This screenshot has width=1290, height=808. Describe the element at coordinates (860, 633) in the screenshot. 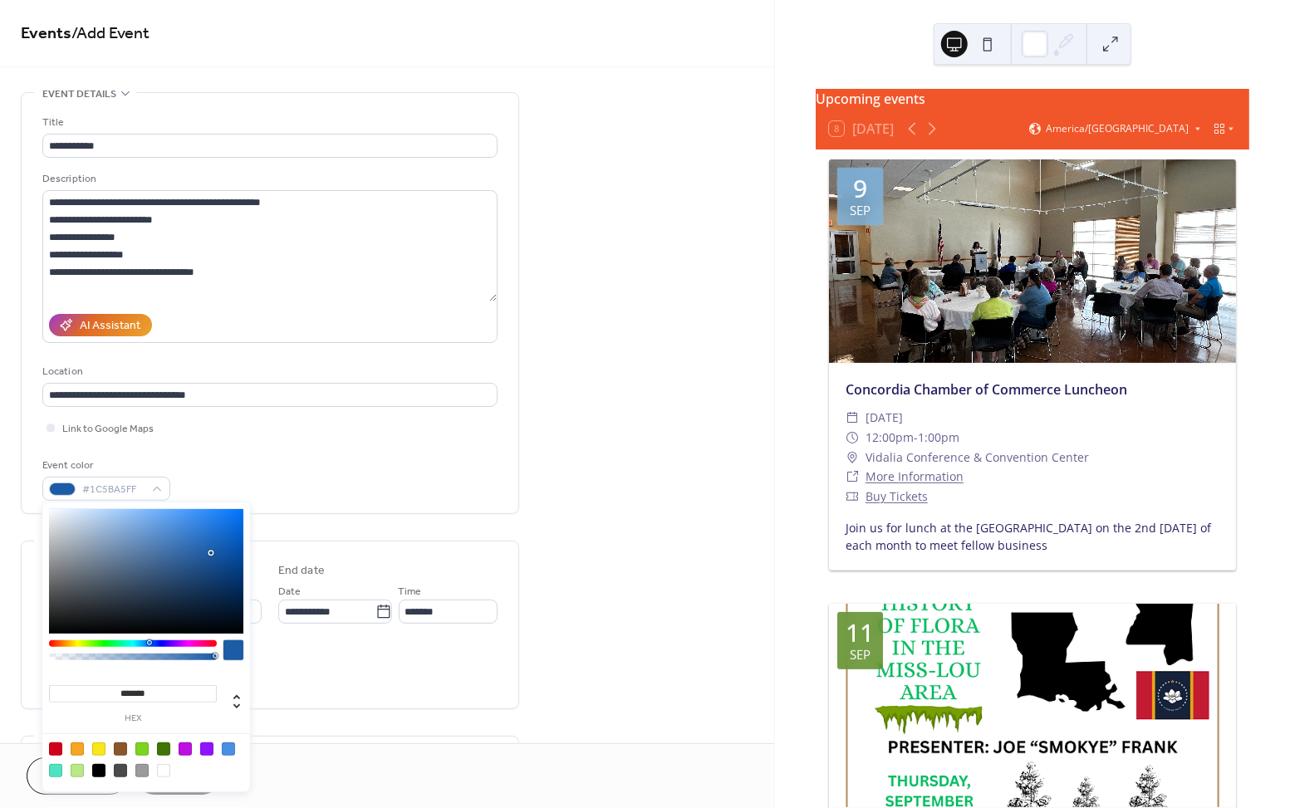

I see `div: 11` at that location.